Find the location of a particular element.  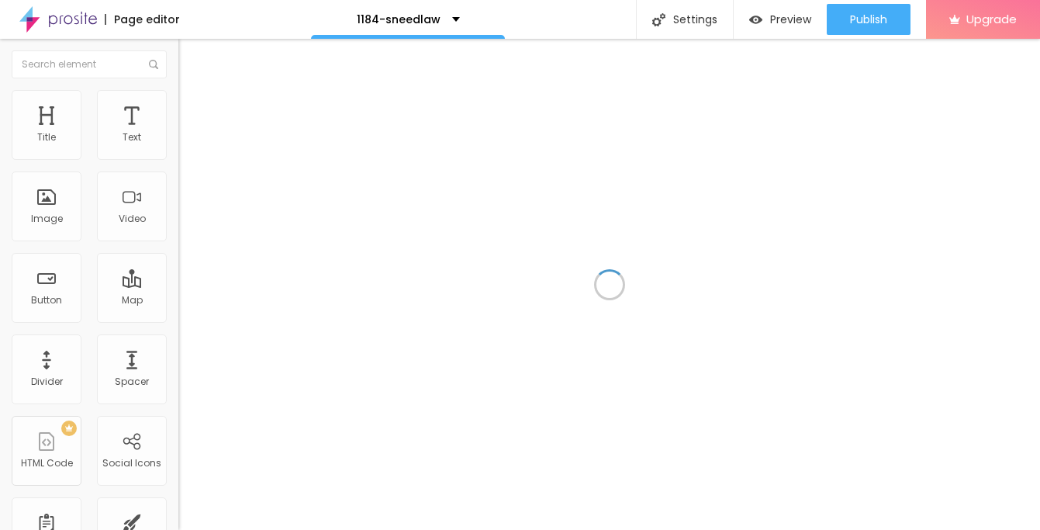

button: Preview is located at coordinates (781, 19).